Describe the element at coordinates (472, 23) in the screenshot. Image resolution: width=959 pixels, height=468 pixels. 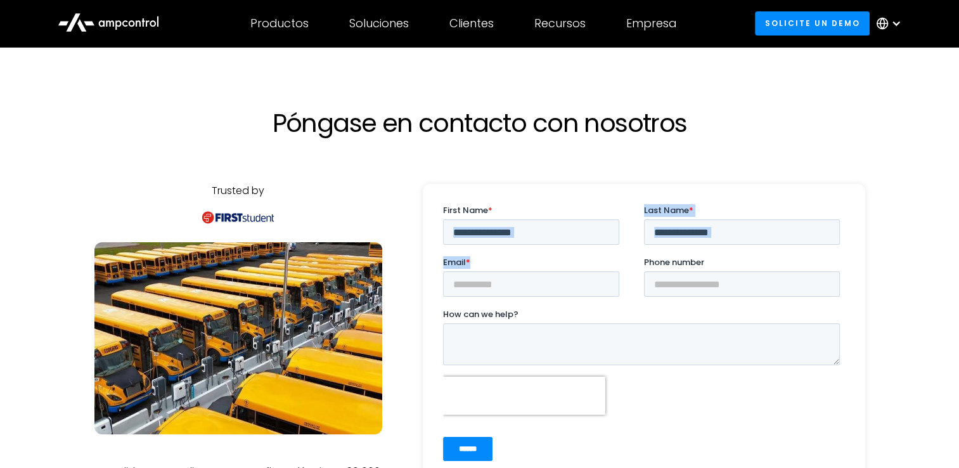
I see `div: Clientes` at that location.